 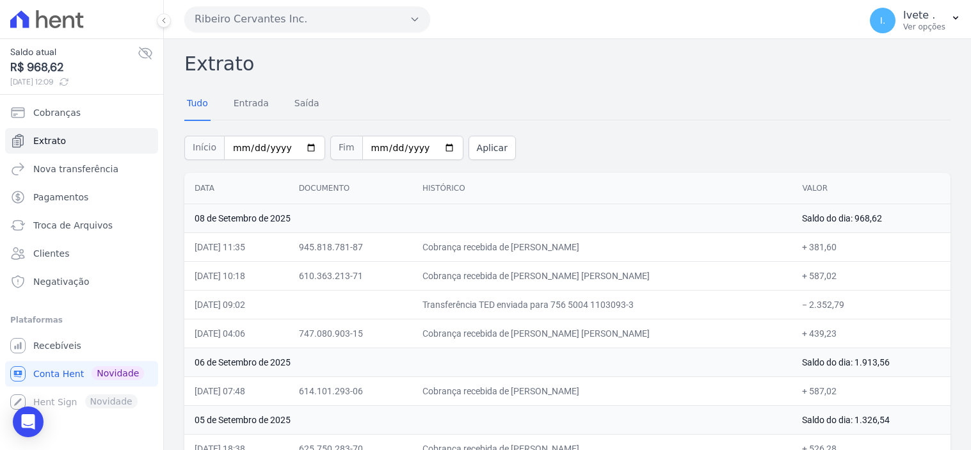 What do you see at coordinates (872, 247) in the screenshot?
I see `td: + 381,60` at bounding box center [872, 247].